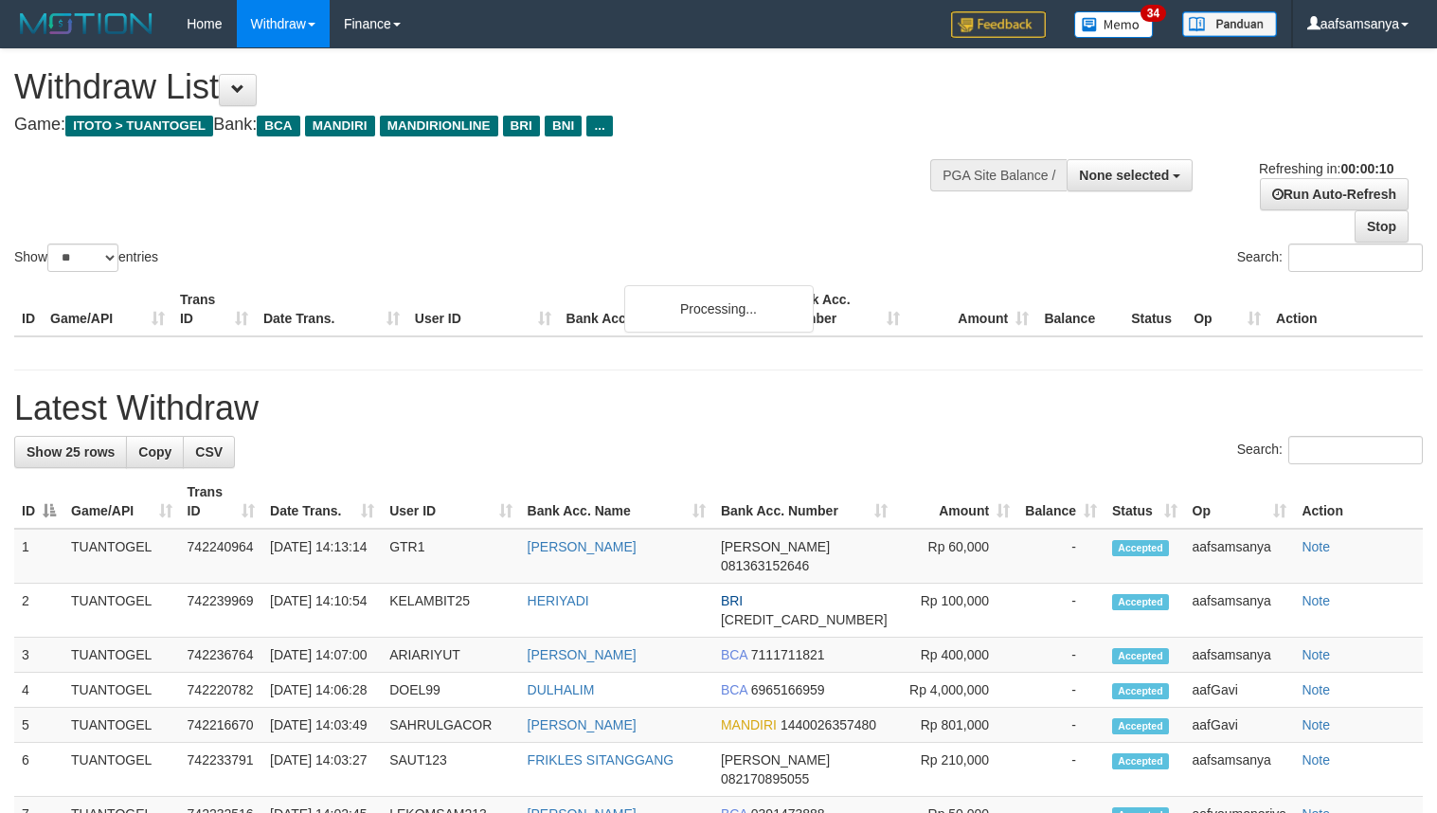 This screenshot has height=813, width=1437. I want to click on th: Bank Acc. Name, so click(669, 309).